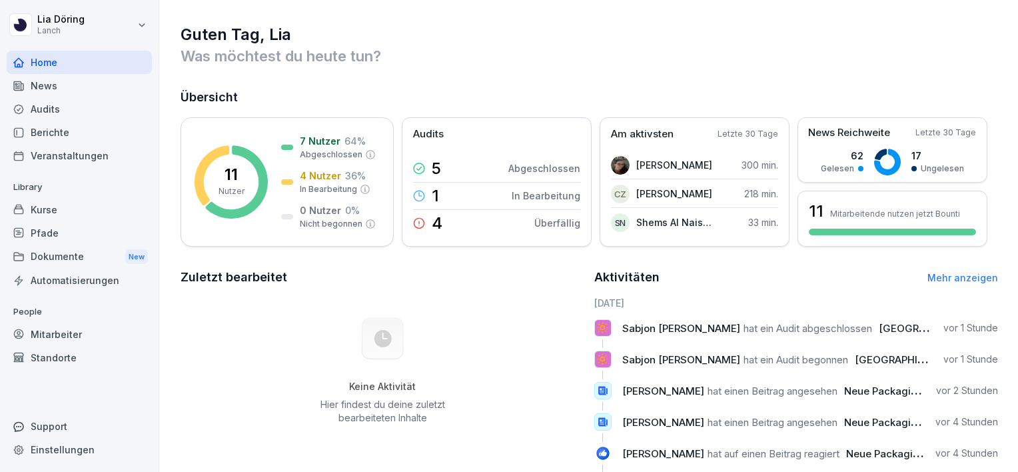 The width and height of the screenshot is (1018, 472). What do you see at coordinates (61, 19) in the screenshot?
I see `p: Lia Döring` at bounding box center [61, 19].